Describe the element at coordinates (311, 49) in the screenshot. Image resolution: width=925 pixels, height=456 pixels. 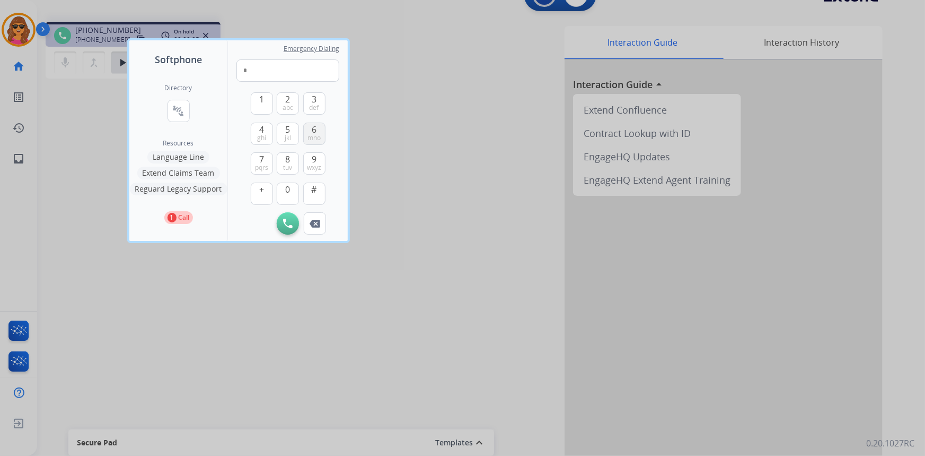
I see `span: Emergency Dialing` at that location.